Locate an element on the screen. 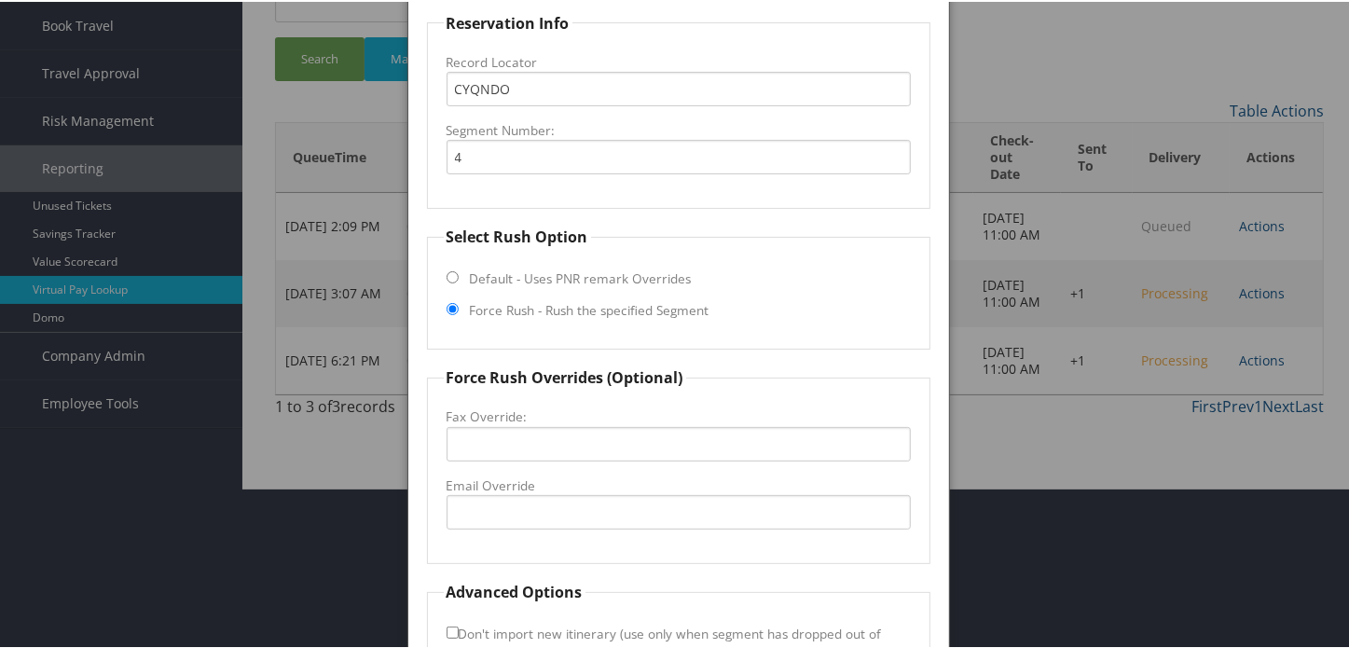  label: Force Rush - Rush the specified Segment is located at coordinates (589, 308).